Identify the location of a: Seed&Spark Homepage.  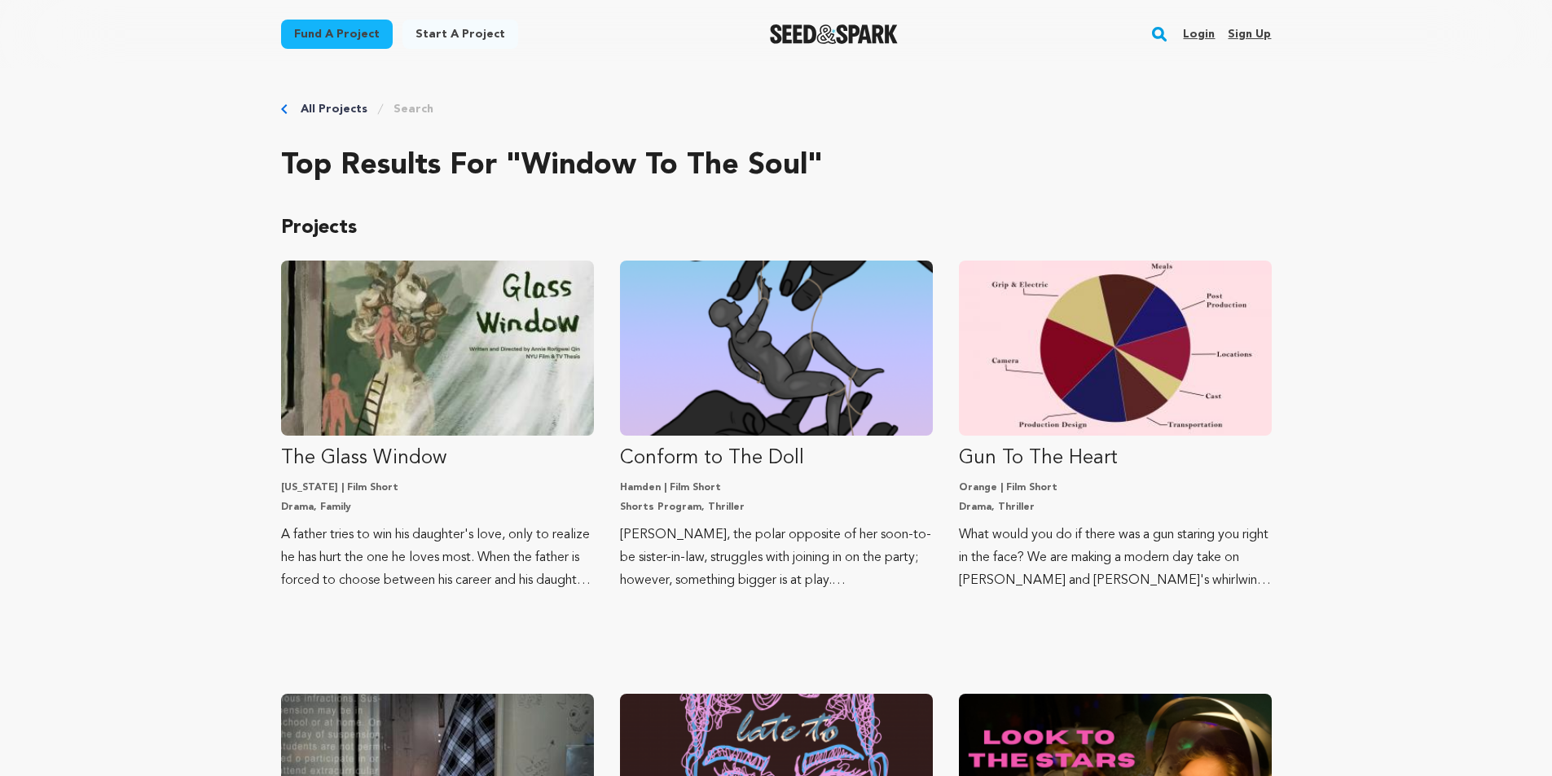
(833, 34).